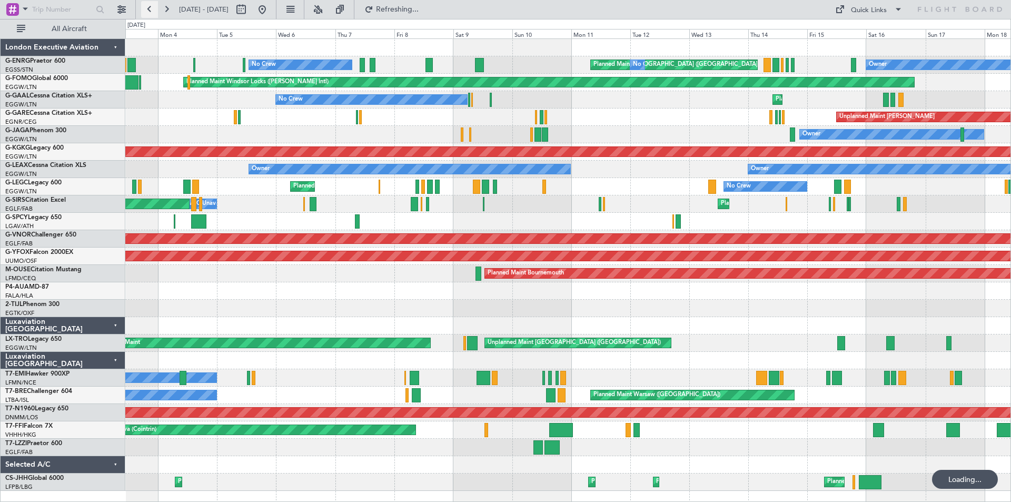  Describe the element at coordinates (17, 131) in the screenshot. I see `span: G-JAGA` at that location.